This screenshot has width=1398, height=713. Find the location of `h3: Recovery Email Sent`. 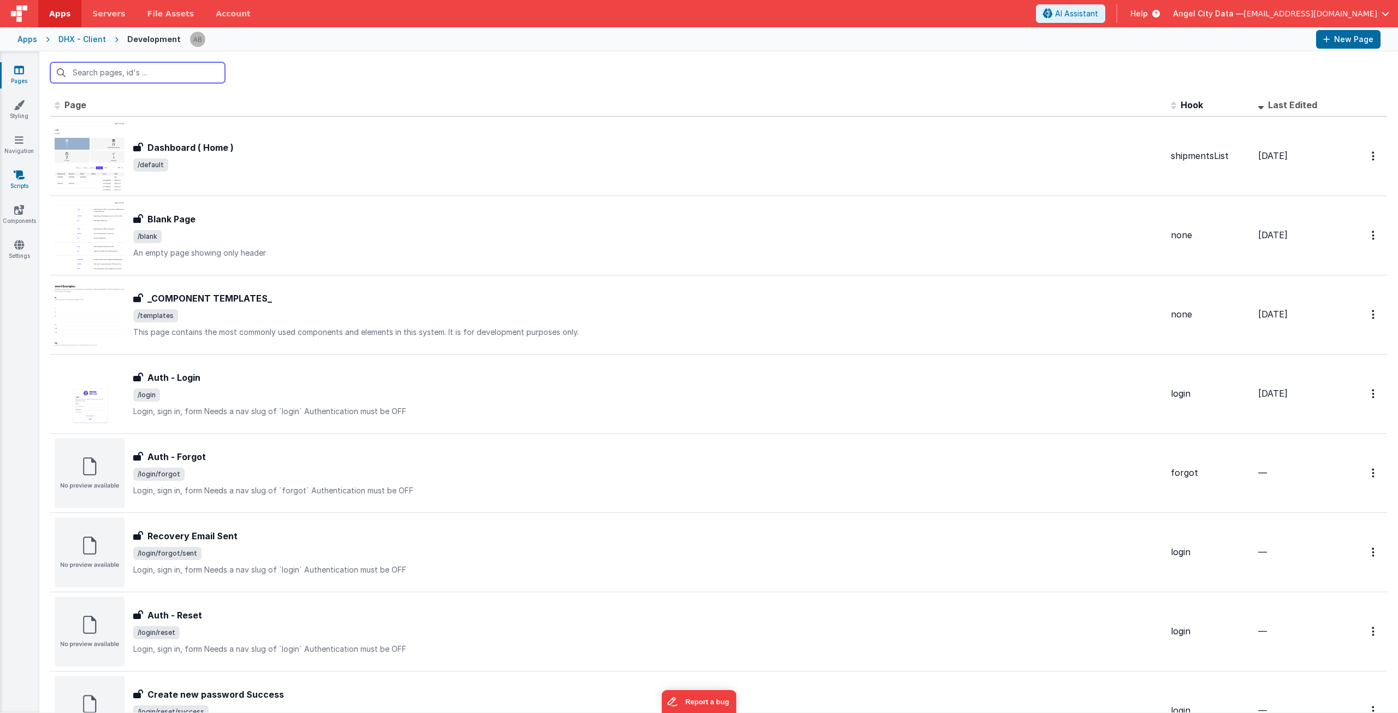

h3: Recovery Email Sent is located at coordinates (192, 536).